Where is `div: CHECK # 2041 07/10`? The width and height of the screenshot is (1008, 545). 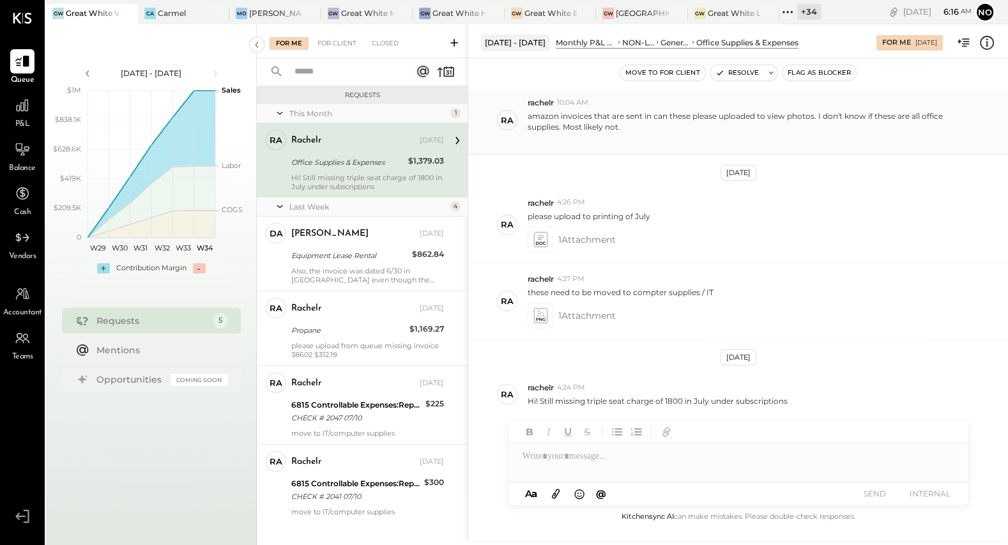 div: CHECK # 2041 07/10 is located at coordinates (356, 497).